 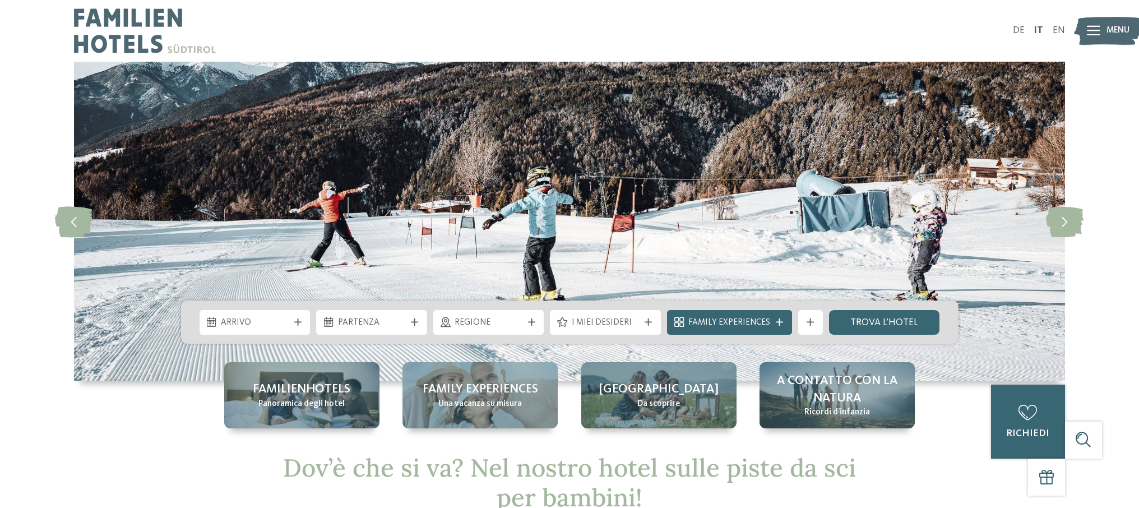 What do you see at coordinates (301, 404) in the screenshot?
I see `span: Panoramica degli hotel` at bounding box center [301, 404].